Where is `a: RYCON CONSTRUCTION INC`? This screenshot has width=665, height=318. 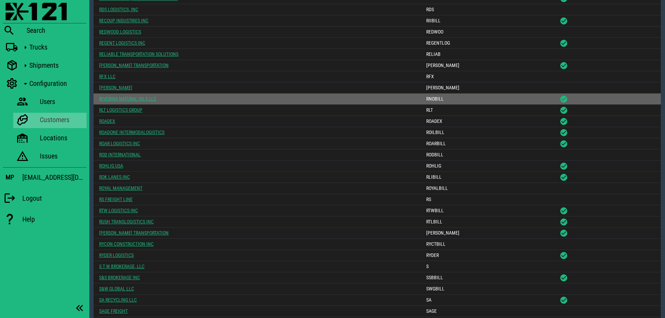
a: RYCON CONSTRUCTION INC is located at coordinates (126, 244).